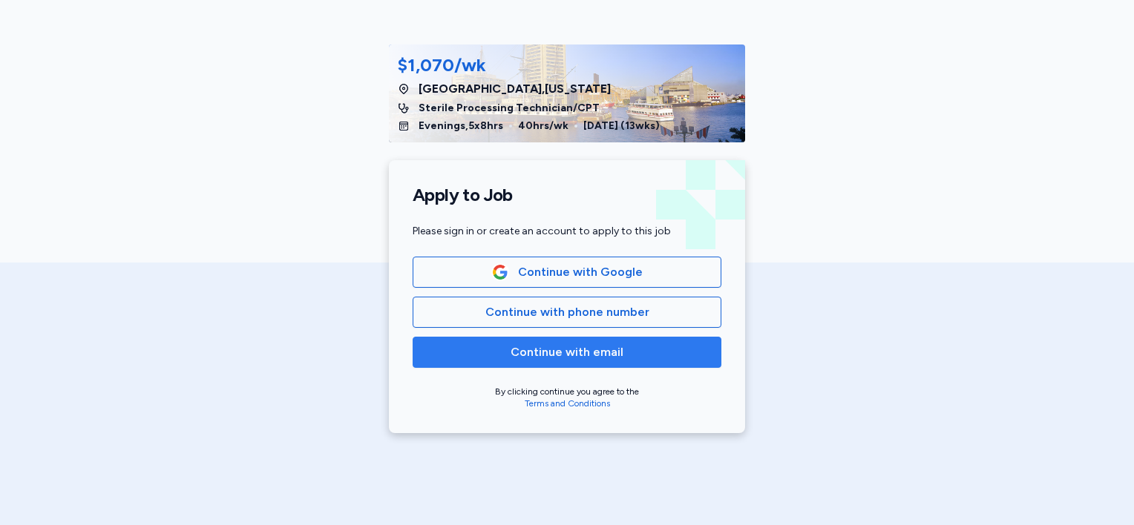  What do you see at coordinates (567, 231) in the screenshot?
I see `div: Please sign in or create an account to apply to this job` at bounding box center [567, 231].